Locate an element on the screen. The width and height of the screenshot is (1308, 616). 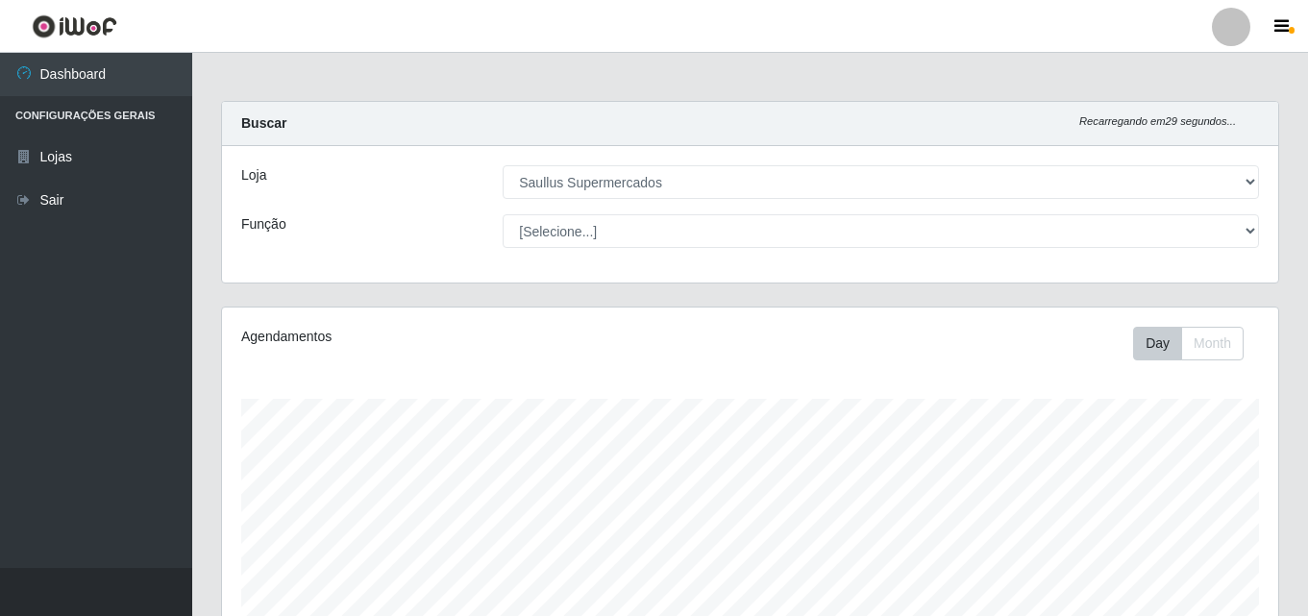
button: Day is located at coordinates (1157, 343).